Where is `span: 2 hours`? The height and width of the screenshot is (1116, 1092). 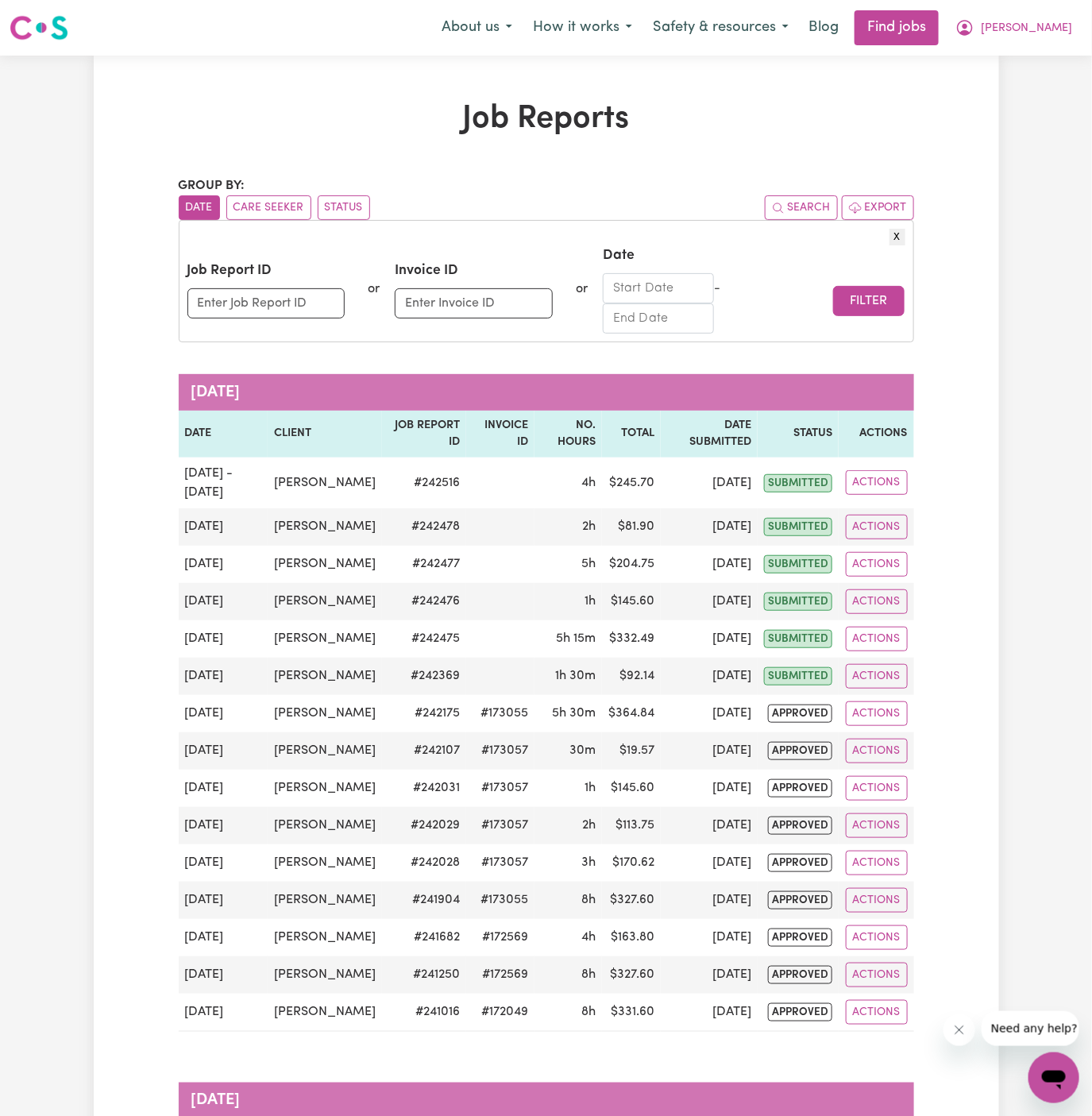
span: 2 hours is located at coordinates (588, 527).